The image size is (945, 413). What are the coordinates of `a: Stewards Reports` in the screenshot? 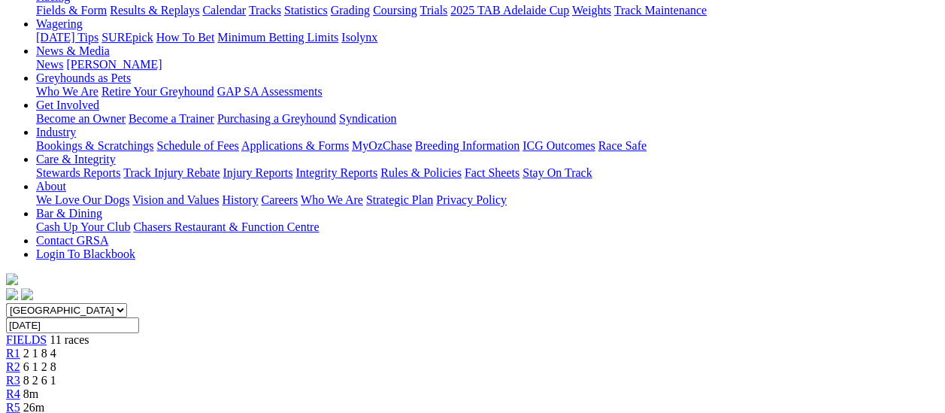 It's located at (78, 172).